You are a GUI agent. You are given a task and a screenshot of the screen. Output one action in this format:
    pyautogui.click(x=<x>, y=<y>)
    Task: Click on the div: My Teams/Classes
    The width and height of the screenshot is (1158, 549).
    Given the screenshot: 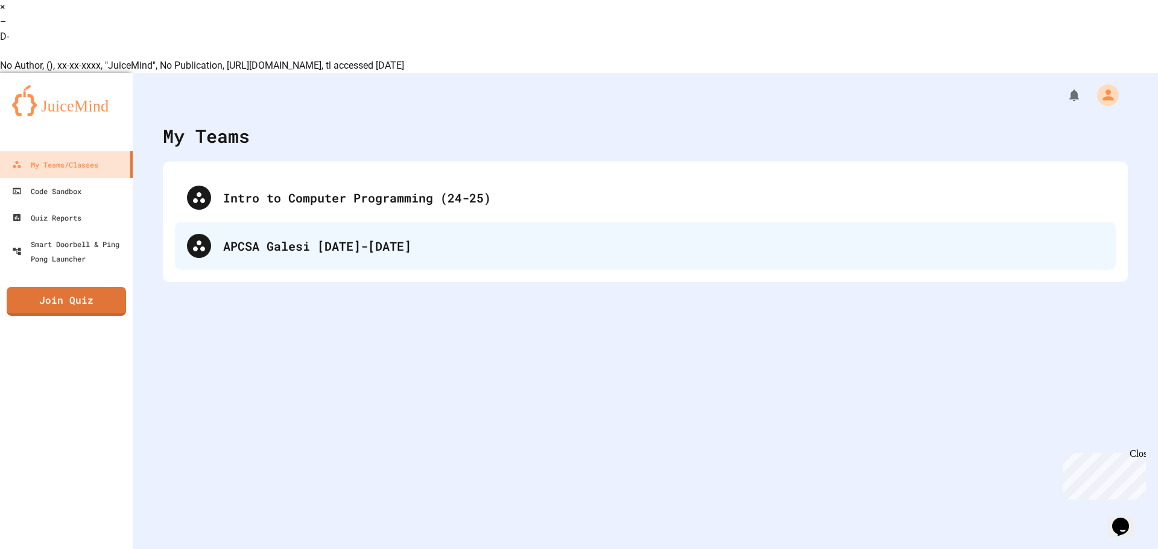 What is the action you would take?
    pyautogui.click(x=55, y=165)
    